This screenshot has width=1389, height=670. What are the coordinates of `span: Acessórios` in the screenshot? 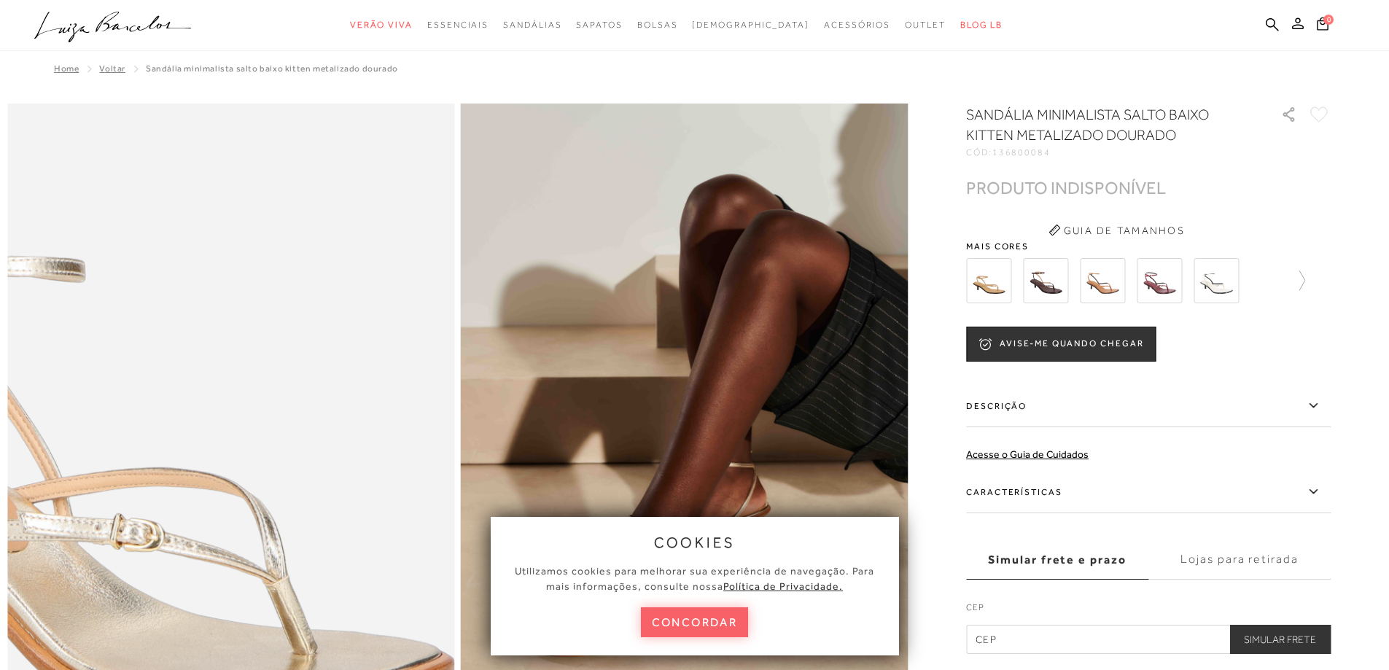 It's located at (857, 25).